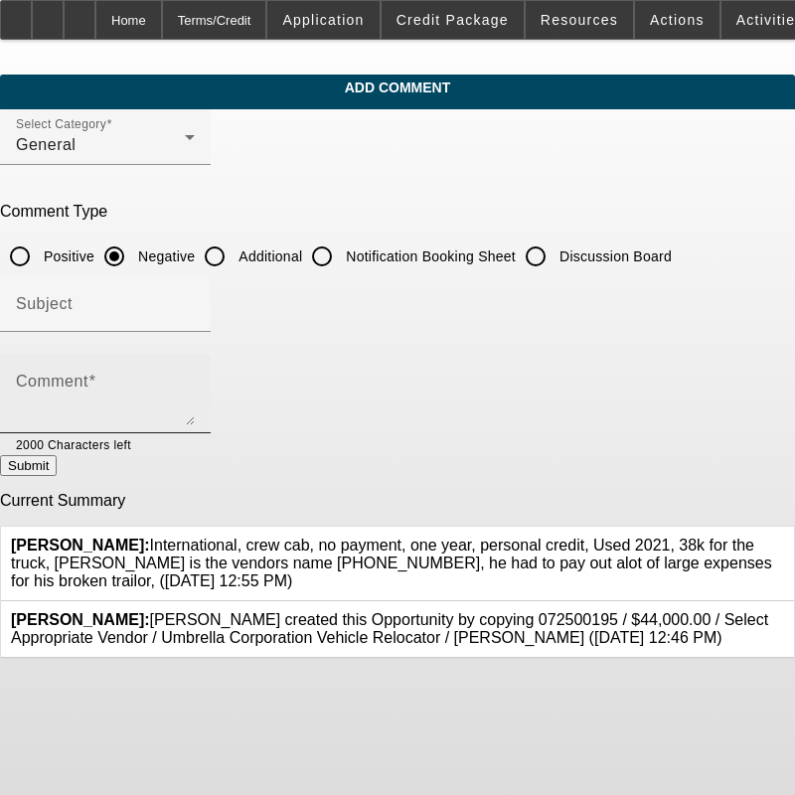  What do you see at coordinates (74, 444) in the screenshot?
I see `mat-hint: 2000 Characters left` at bounding box center [74, 444].